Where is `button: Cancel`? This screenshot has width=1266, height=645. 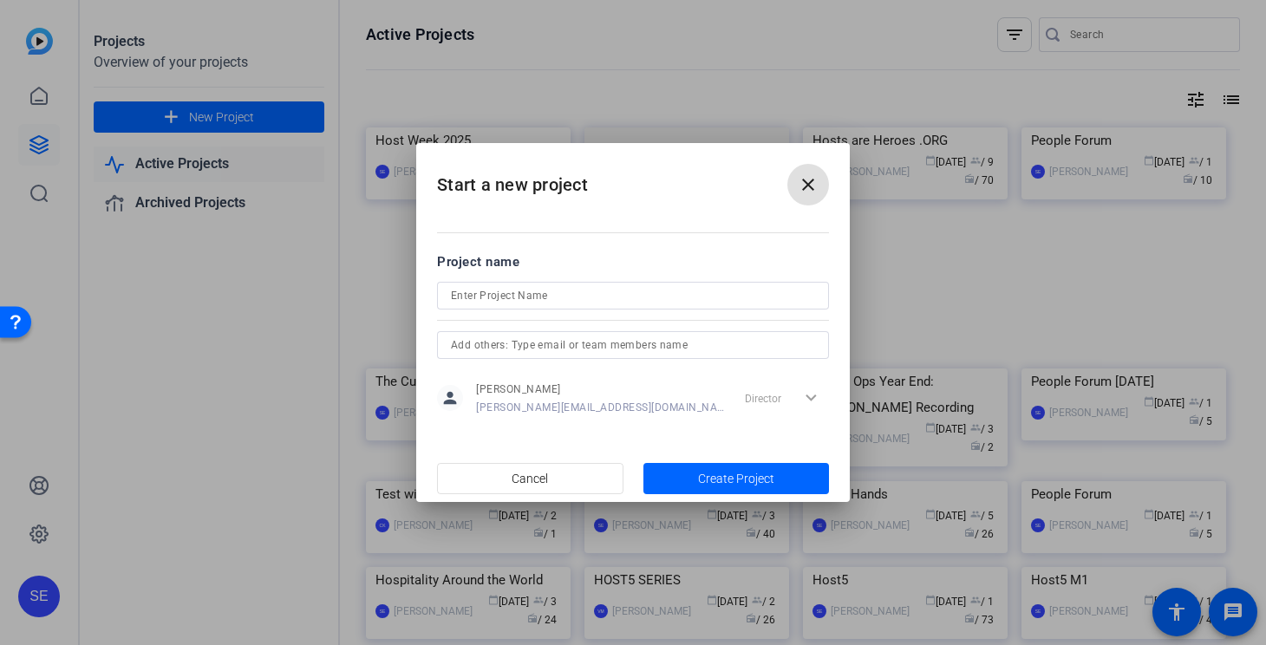
button: Cancel is located at coordinates (530, 479).